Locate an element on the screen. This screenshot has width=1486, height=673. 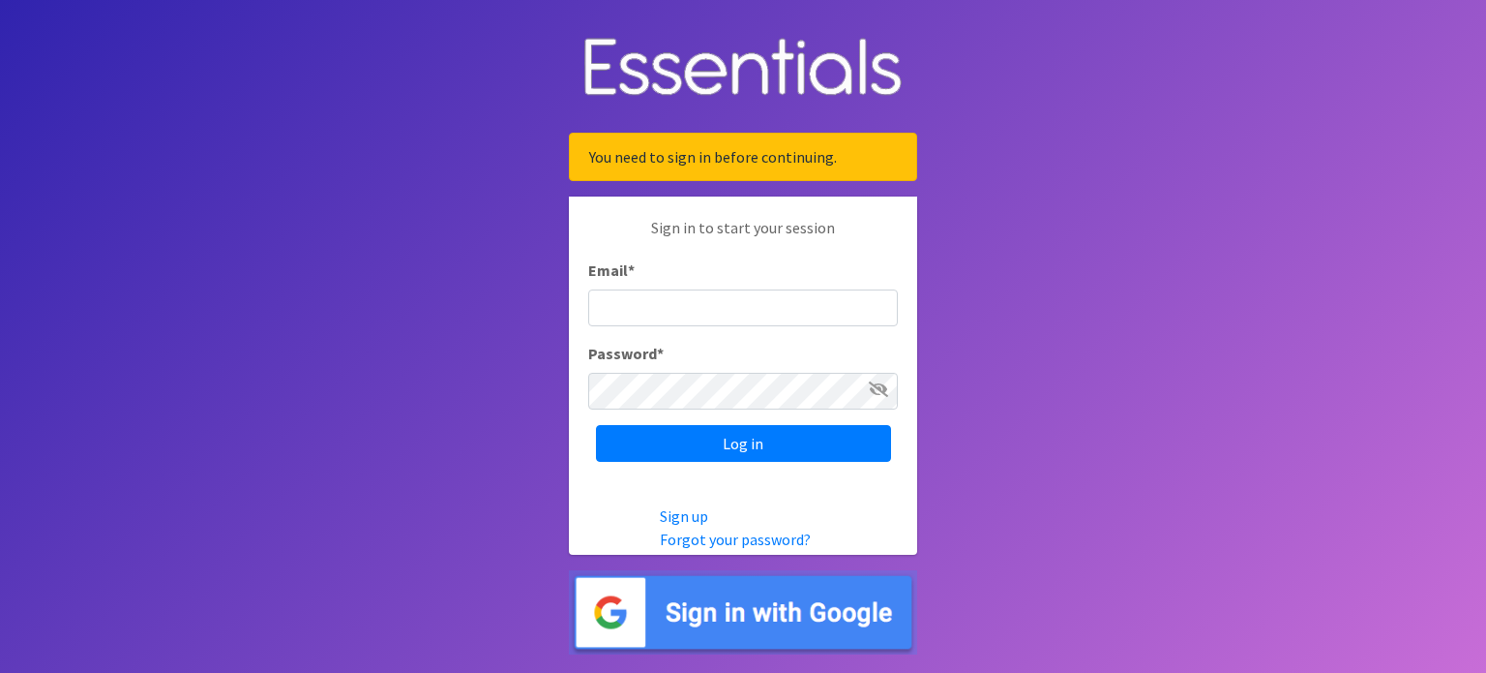
label: Email is located at coordinates (612, 270).